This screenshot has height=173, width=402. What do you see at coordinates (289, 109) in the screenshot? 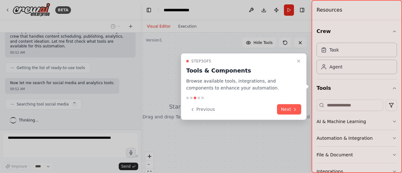
I see `button: Next` at bounding box center [289, 109].